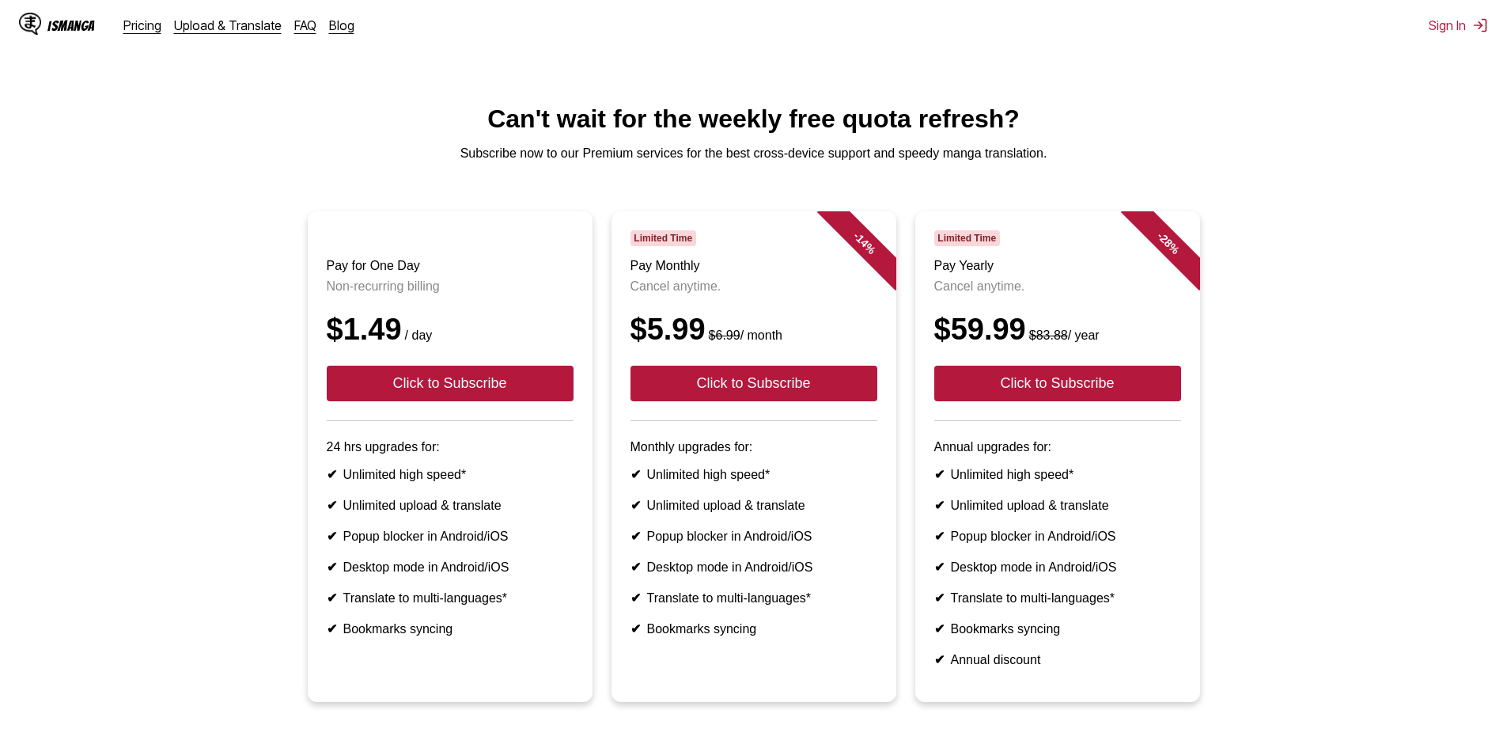 The image size is (1507, 748). Describe the element at coordinates (342, 25) in the screenshot. I see `a: Blog` at that location.